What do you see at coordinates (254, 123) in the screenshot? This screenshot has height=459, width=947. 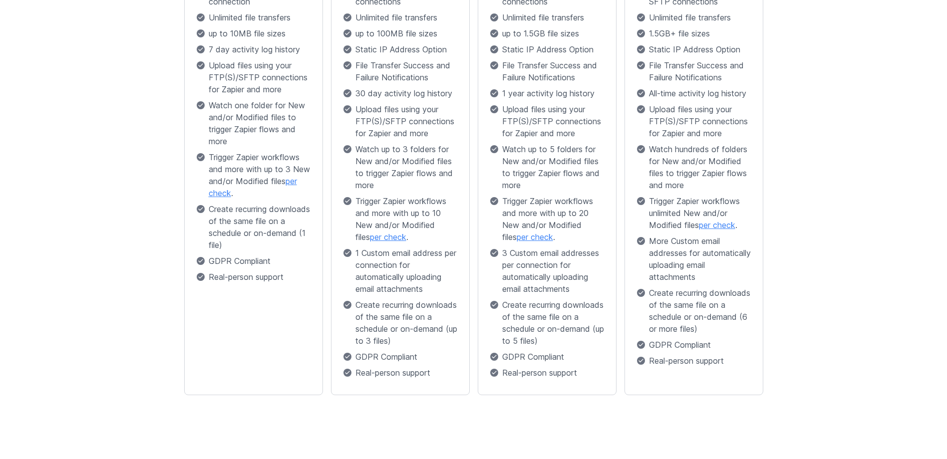 I see `p: Watch one folder for New and/or Modified files to trigger Zapier flows and more` at bounding box center [254, 123].